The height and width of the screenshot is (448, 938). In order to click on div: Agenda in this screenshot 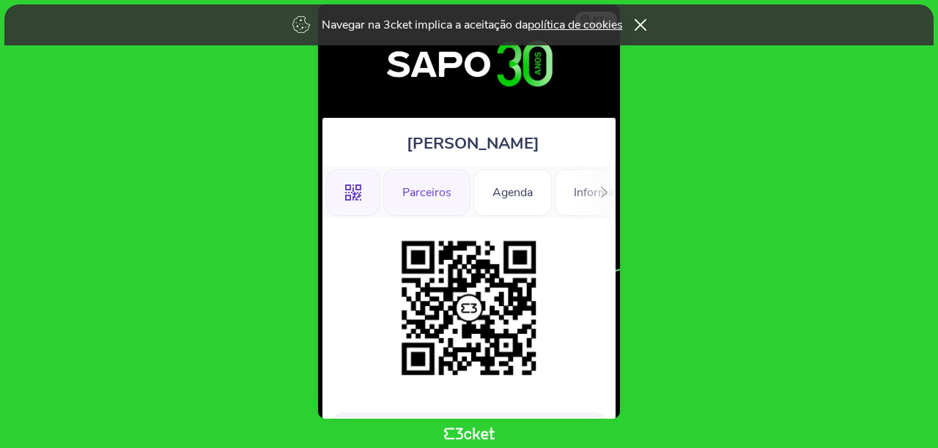, I will do `click(512, 193)`.